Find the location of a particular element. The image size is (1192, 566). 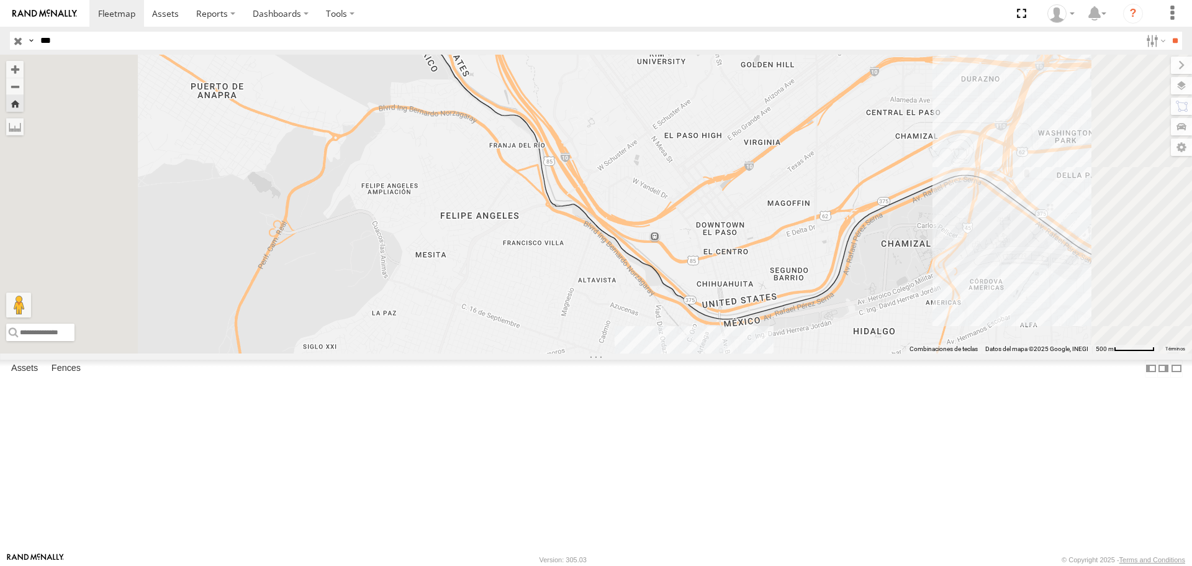

button: Combinaciones de teclas is located at coordinates (944, 349).